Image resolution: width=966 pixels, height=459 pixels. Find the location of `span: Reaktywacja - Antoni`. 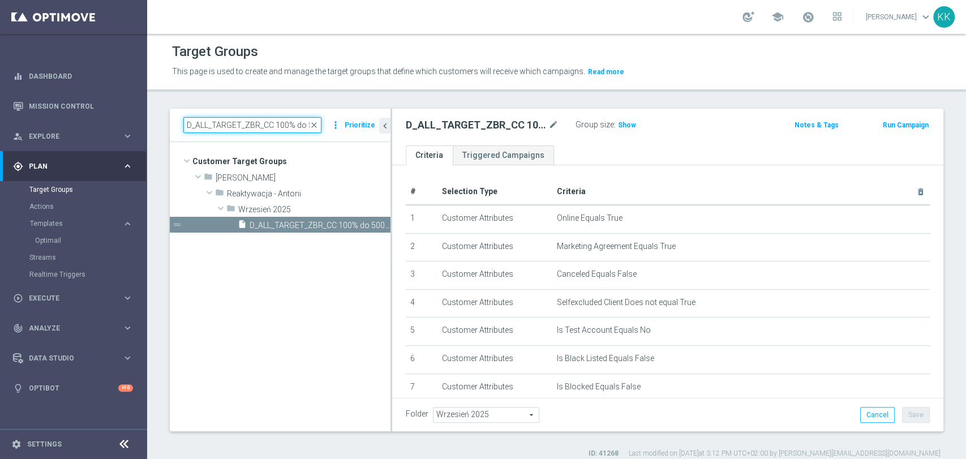

span: Reaktywacja - Antoni is located at coordinates (308, 193).